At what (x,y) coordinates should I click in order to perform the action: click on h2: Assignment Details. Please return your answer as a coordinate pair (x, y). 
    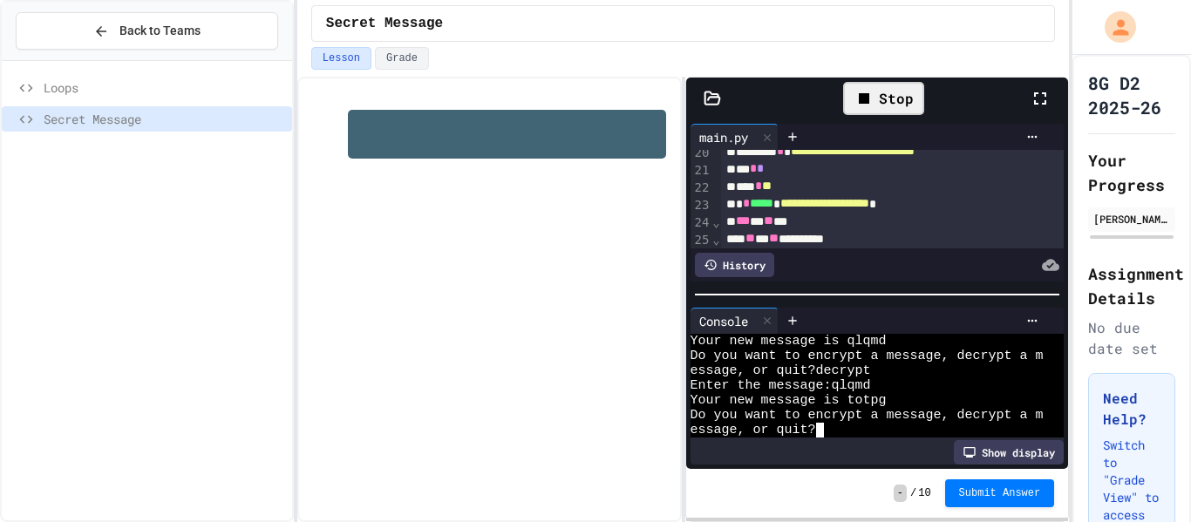
    Looking at the image, I should click on (1132, 286).